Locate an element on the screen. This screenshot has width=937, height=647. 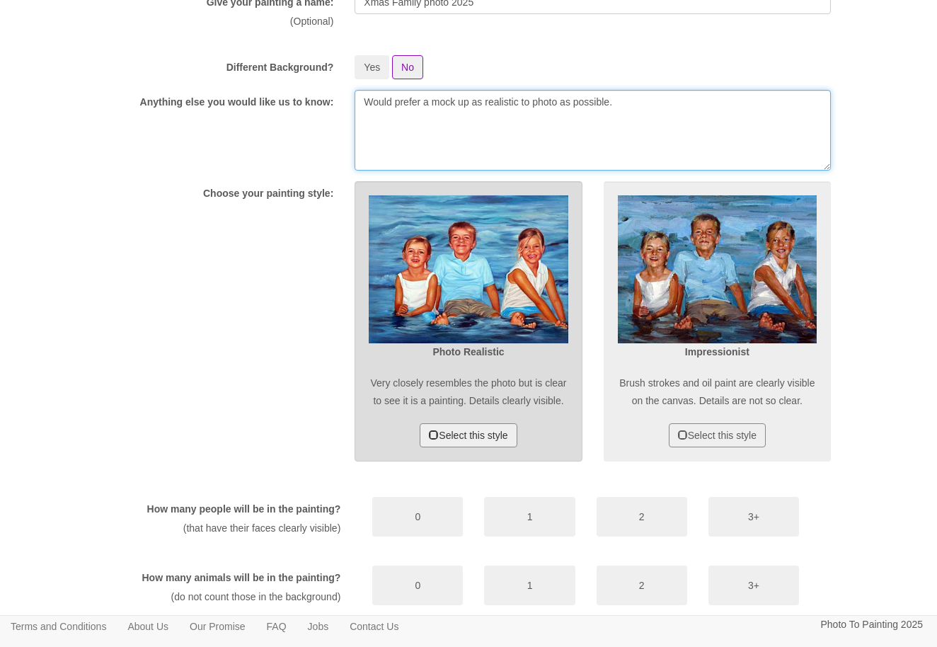
p: (Optional) is located at coordinates (219, 21).